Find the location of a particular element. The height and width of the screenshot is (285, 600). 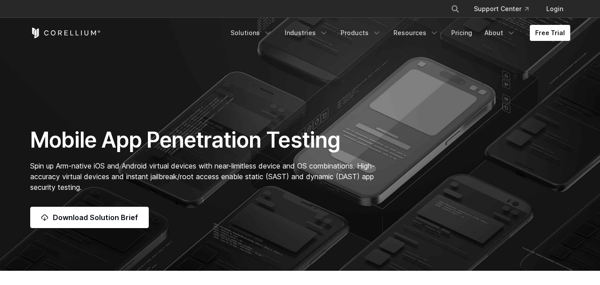

a: Products is located at coordinates (361, 33).